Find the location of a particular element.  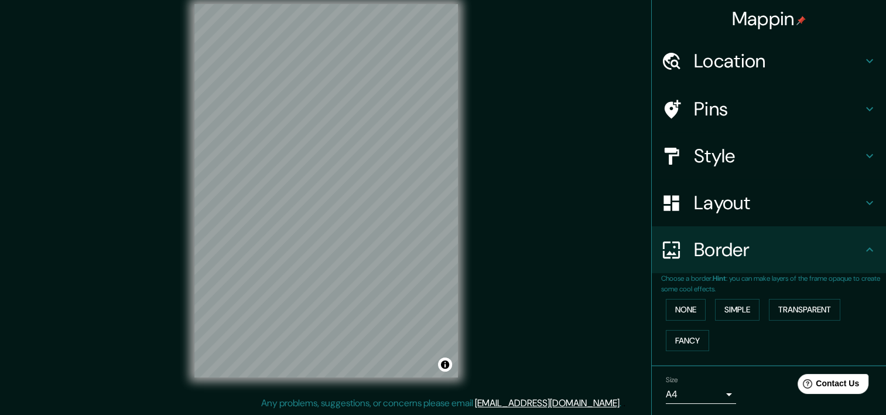

button: Transparent is located at coordinates (804, 309).